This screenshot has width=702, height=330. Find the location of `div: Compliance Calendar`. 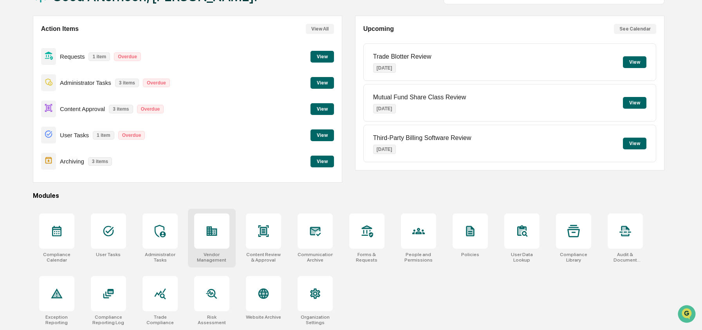

div: Compliance Calendar is located at coordinates (57, 257).